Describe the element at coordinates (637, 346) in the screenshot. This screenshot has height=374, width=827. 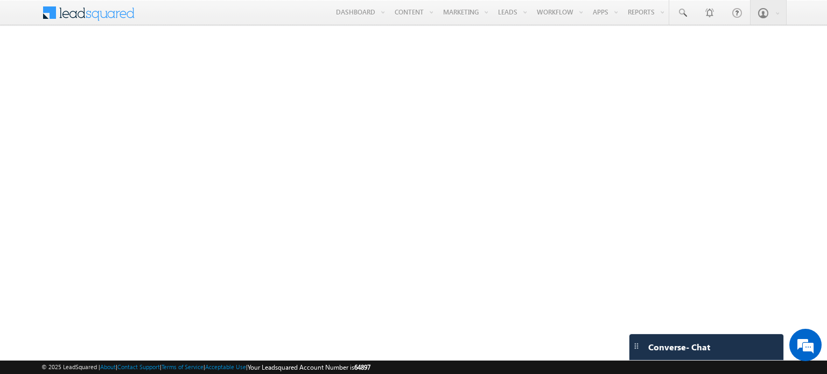
I see `img: carter-drag` at that location.